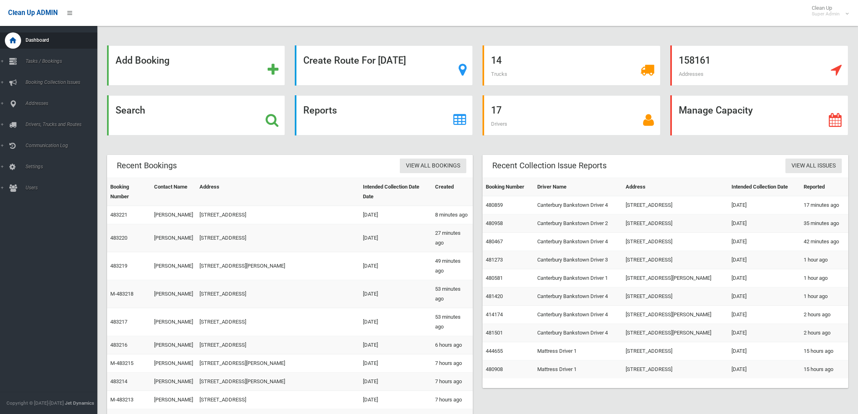 The image size is (858, 414). Describe the element at coordinates (824, 187) in the screenshot. I see `th: Reported` at that location.